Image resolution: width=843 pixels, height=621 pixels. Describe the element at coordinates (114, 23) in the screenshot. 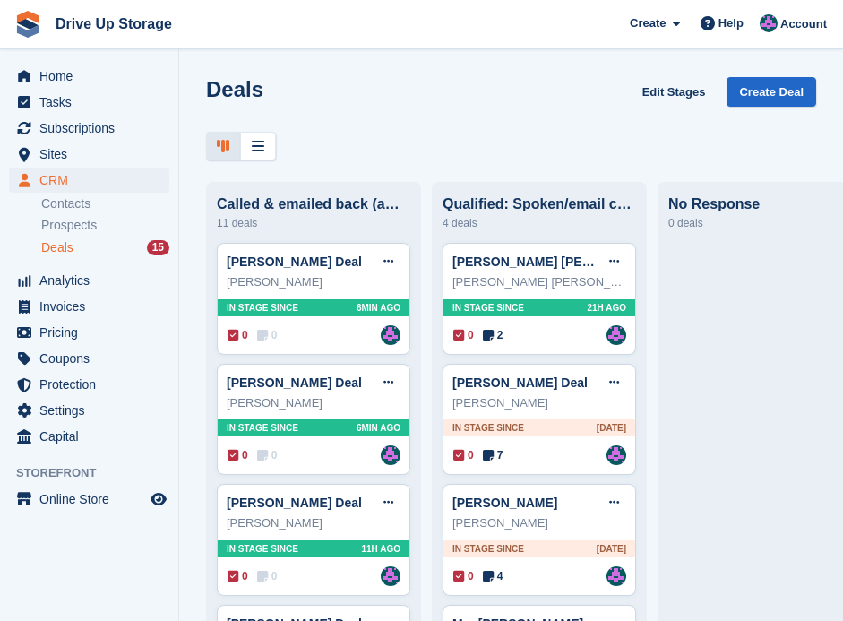

I see `a: Drive Up Storage` at that location.